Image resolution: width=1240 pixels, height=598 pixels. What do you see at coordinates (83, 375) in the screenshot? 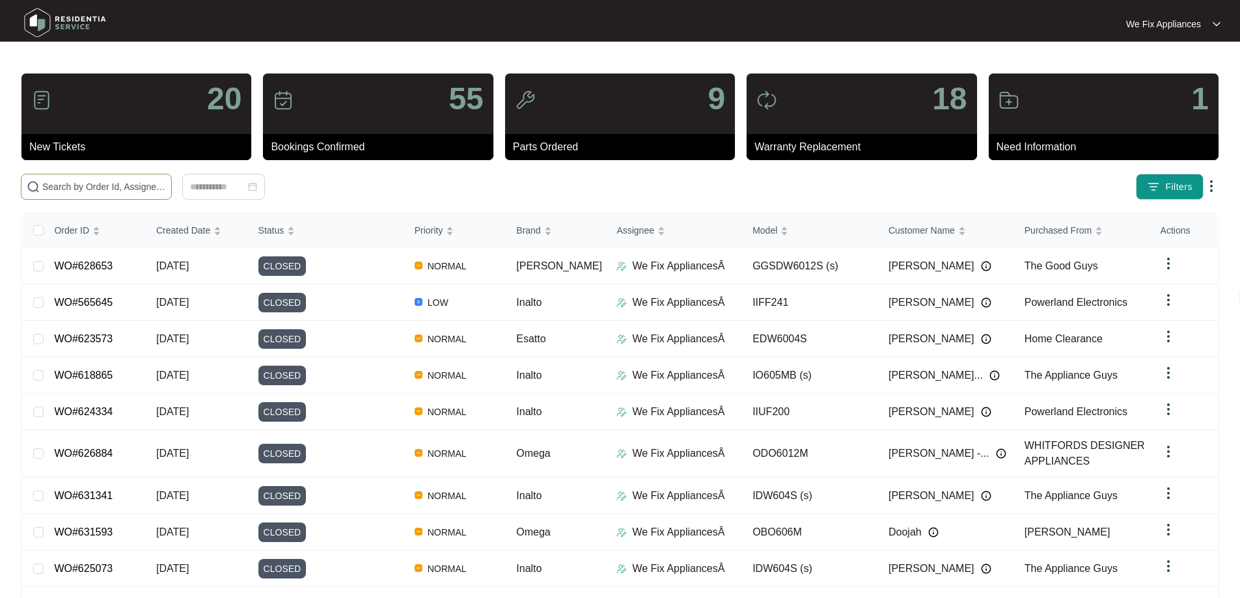
I see `a: WO#618865` at bounding box center [83, 375].